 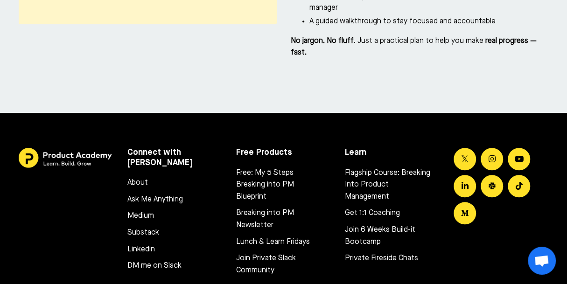 I want to click on a: Flagship Course: Breaking Into Product Management, so click(x=387, y=185).